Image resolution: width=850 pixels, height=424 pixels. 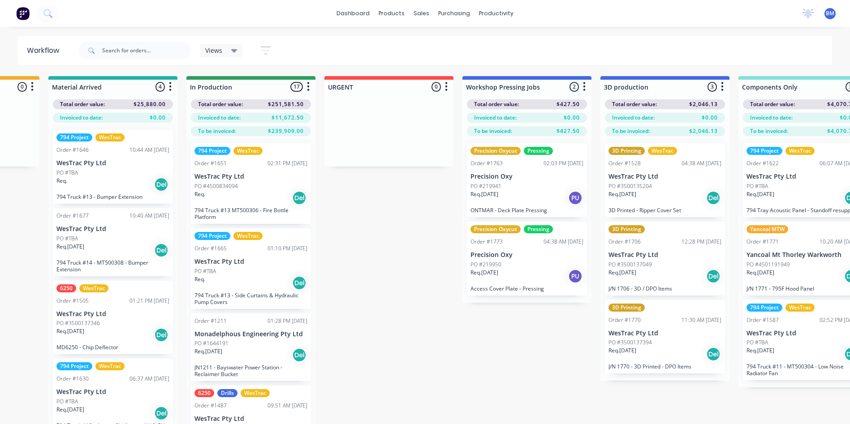 I want to click on p: ONTMAR - Deck Plate Pressing, so click(x=527, y=210).